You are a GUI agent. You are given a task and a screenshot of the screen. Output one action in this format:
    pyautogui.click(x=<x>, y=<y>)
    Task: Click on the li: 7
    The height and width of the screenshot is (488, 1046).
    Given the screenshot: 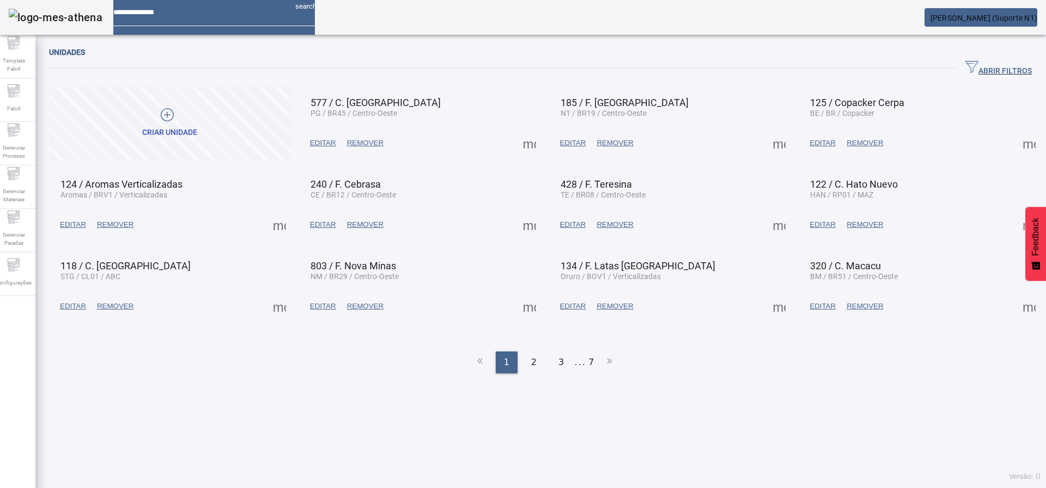 What is the action you would take?
    pyautogui.click(x=591, y=363)
    